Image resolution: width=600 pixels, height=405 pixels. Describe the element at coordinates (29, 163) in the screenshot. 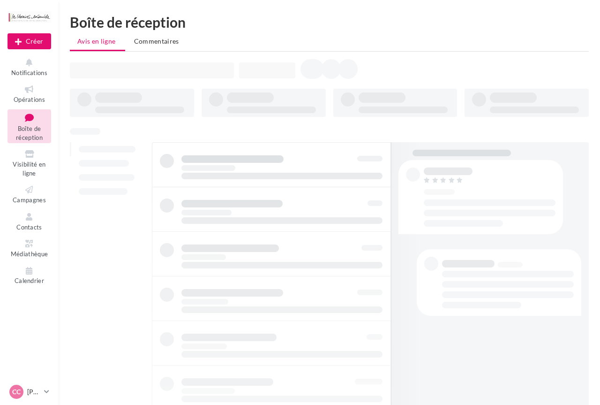

I see `a: Visibilité en ligne` at that location.